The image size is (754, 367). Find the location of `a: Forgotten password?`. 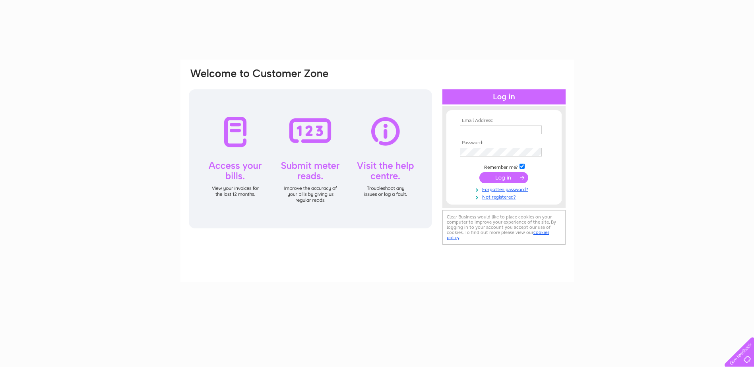

a: Forgotten password? is located at coordinates (505, 189).